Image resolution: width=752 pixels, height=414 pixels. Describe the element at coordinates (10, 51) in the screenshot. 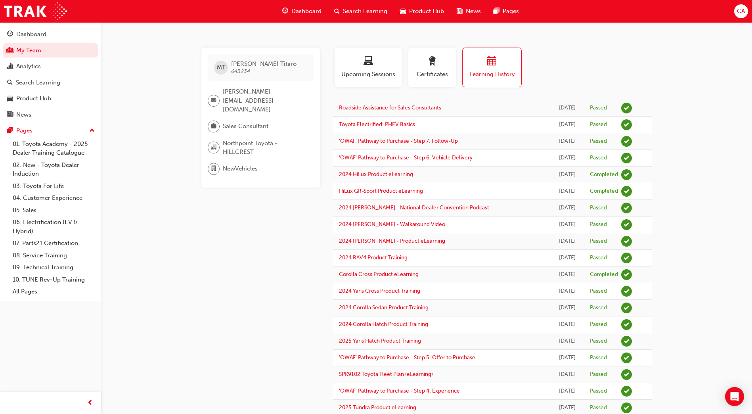

I see `span: people-icon` at that location.